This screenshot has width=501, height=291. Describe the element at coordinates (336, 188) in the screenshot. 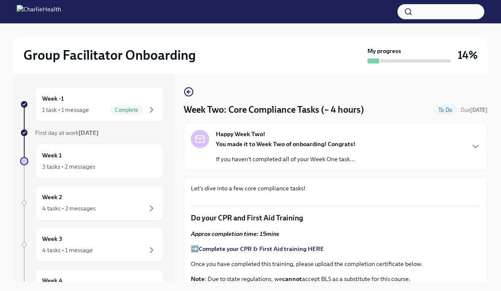

I see `p: Let's dive into a few core compliance tasks!` at that location.